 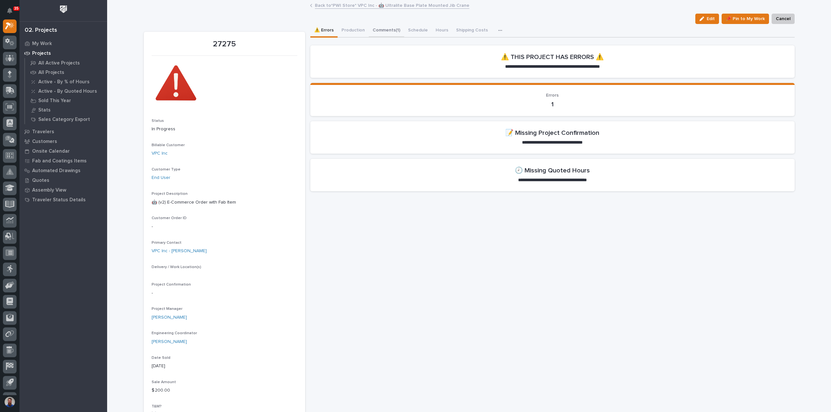 I want to click on a: Automated Drawings, so click(x=63, y=171).